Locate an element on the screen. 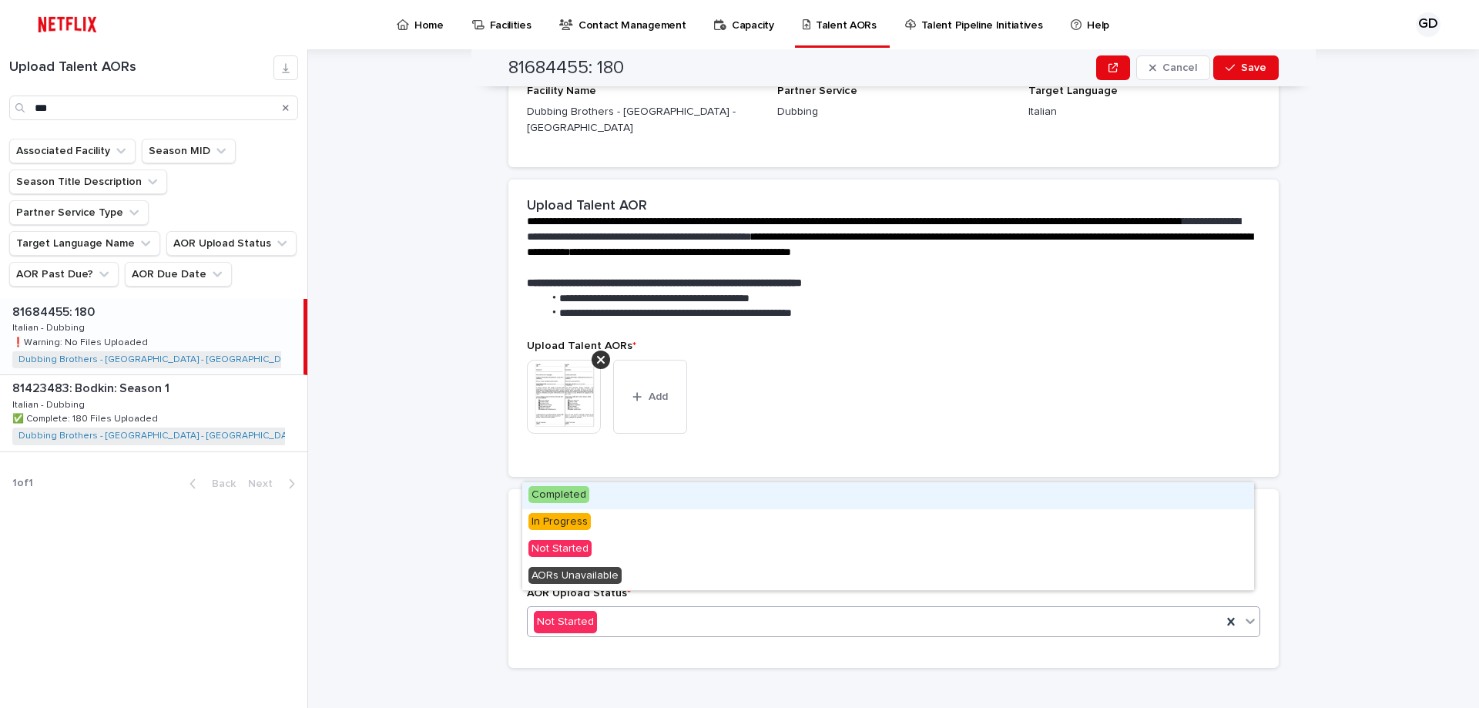 This screenshot has height=708, width=1479. button: AOR Upload Status is located at coordinates (231, 243).